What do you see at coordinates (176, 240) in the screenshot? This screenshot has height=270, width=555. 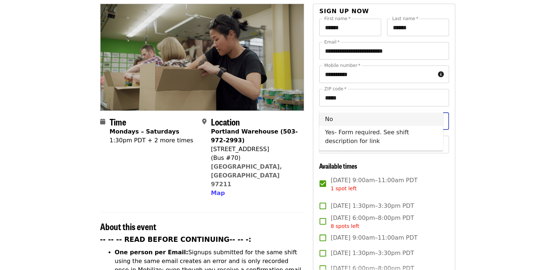 I see `strong: -- -- -- READ BEFORE CONTINUING-- -- -:` at bounding box center [176, 240].